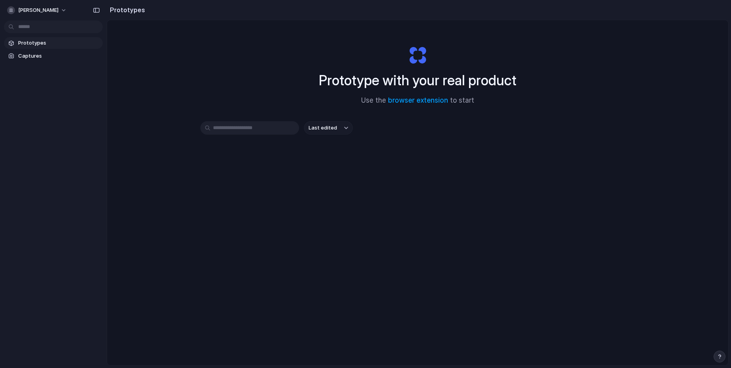  Describe the element at coordinates (328, 128) in the screenshot. I see `button: Last edited` at that location.